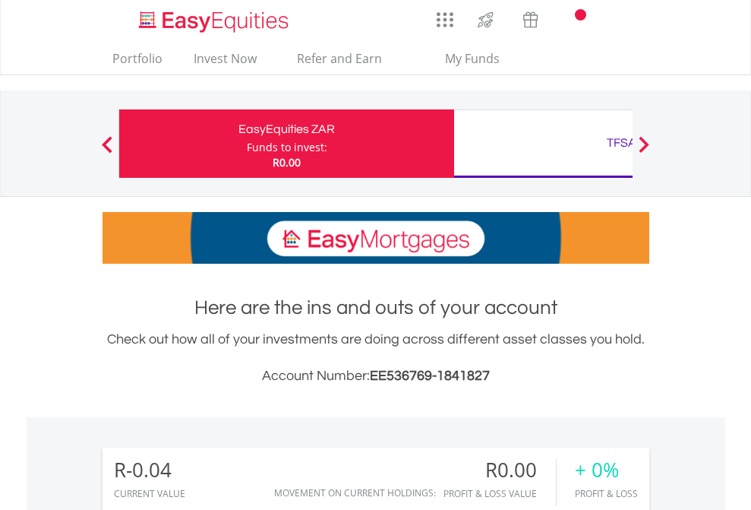  Describe the element at coordinates (606, 469) in the screenshot. I see `div: + 0%` at that location.